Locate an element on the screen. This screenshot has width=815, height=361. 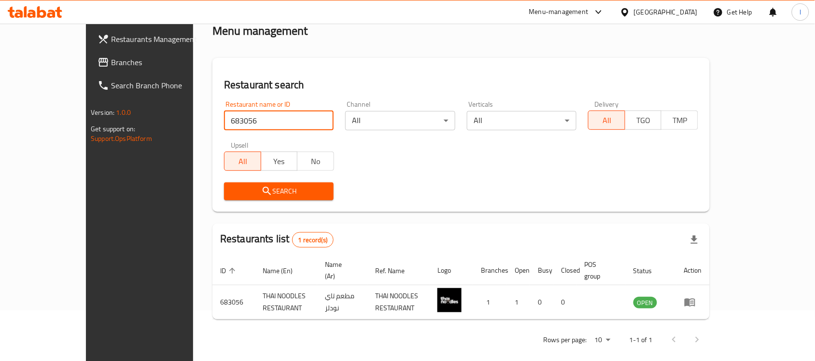
span: Get support on: is located at coordinates (113, 129).